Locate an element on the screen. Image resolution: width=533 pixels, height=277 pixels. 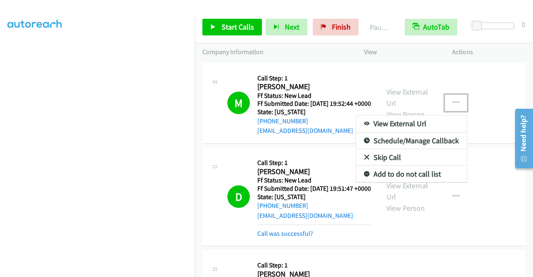
a: Schedule/Manage Callback is located at coordinates (411, 141).